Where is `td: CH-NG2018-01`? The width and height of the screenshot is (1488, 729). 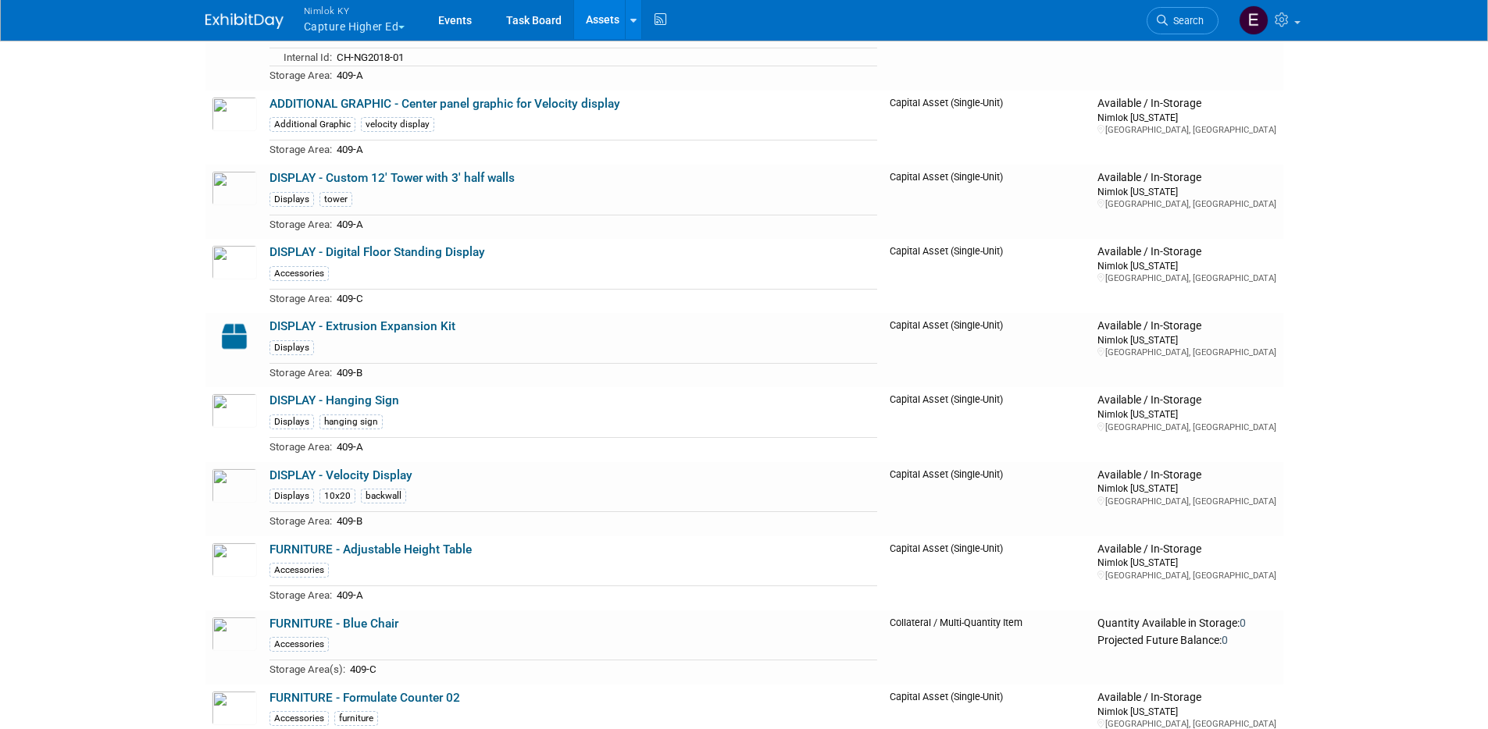
td: CH-NG2018-01 is located at coordinates (604, 57).